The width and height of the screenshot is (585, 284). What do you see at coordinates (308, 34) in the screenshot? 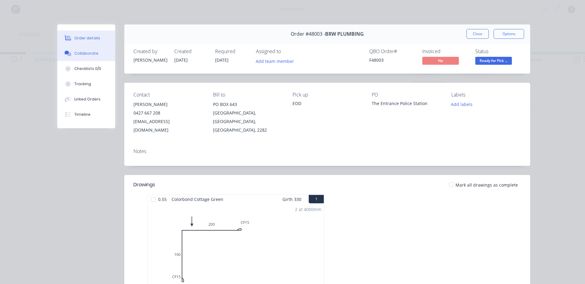
I see `span: Order #48003 -` at bounding box center [308, 34].